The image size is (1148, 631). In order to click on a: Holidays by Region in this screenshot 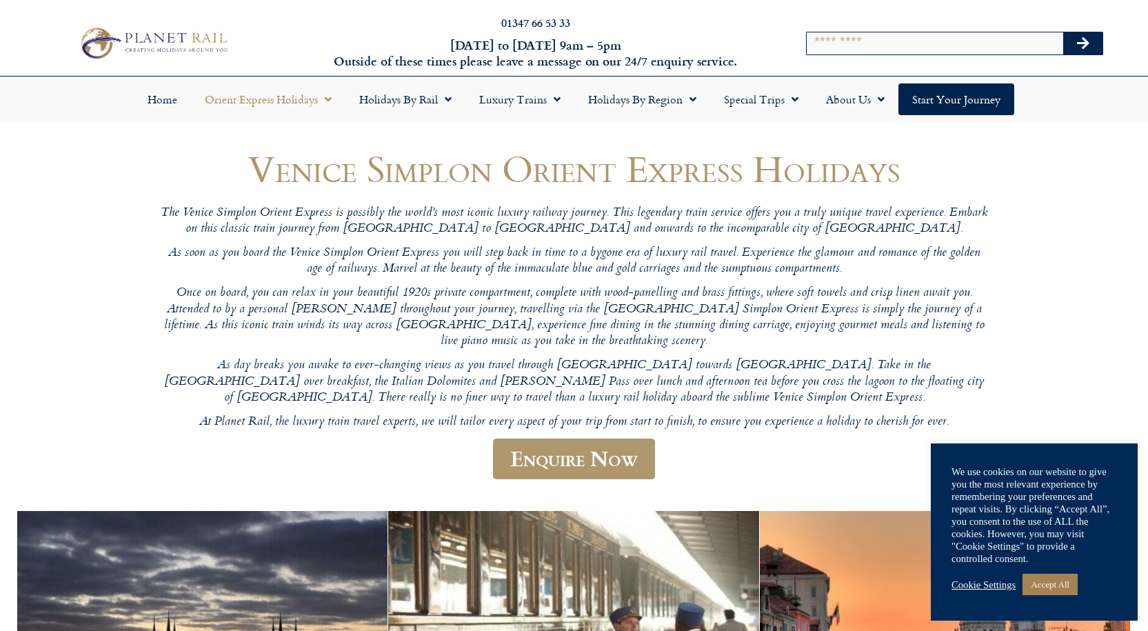, I will do `click(642, 99)`.